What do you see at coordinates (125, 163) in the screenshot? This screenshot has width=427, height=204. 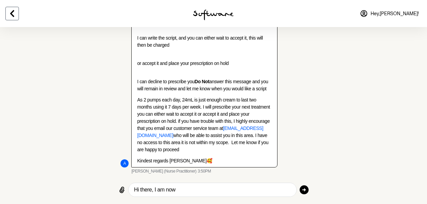 I see `div: Annie Butler (Nurse Practitioner)` at bounding box center [125, 163].